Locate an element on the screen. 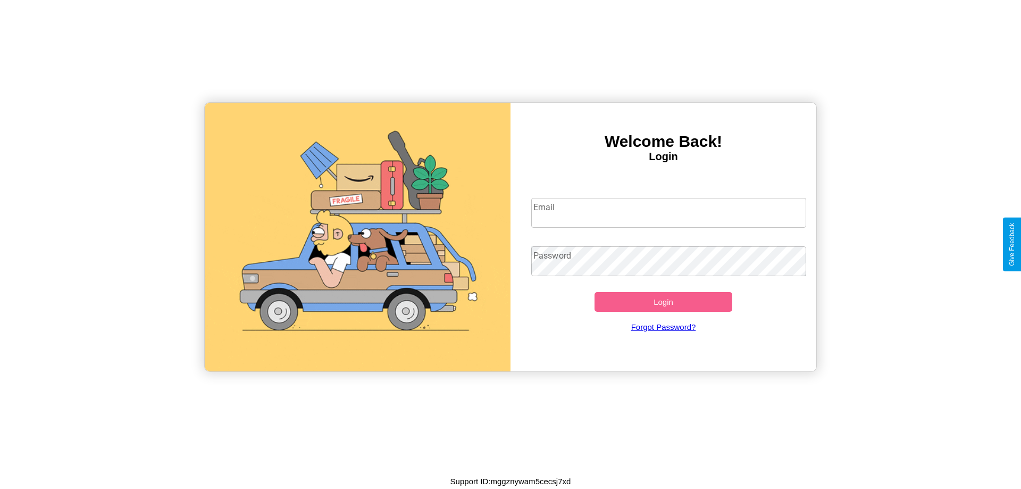  img: gif is located at coordinates (357, 237).